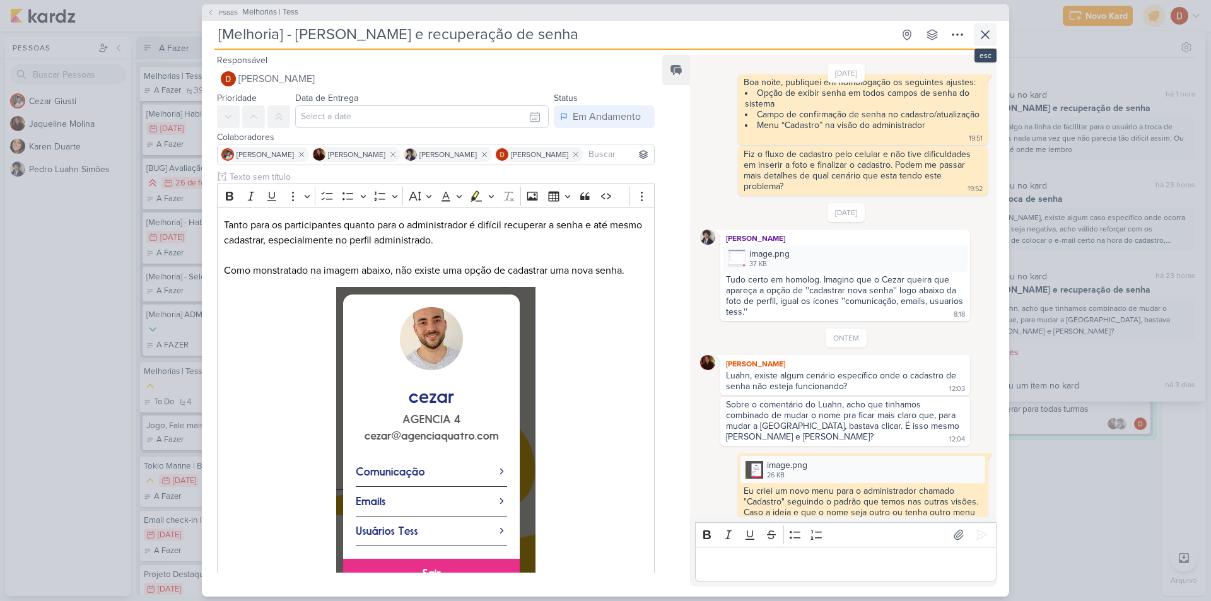  I want to click on div: 37 KB, so click(769, 264).